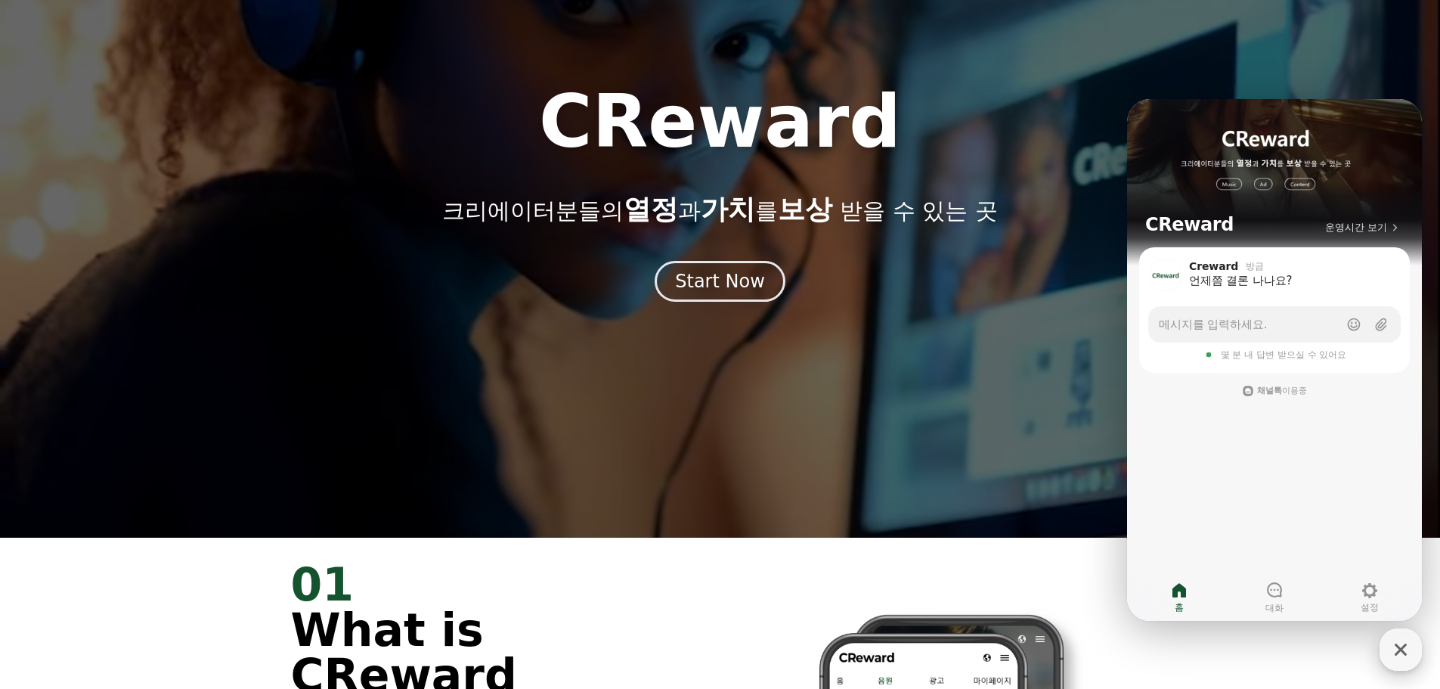 The image size is (1440, 689). Describe the element at coordinates (147, 176) in the screenshot. I see `a: Creward방금 언제쯤 결론 나나요?` at that location.